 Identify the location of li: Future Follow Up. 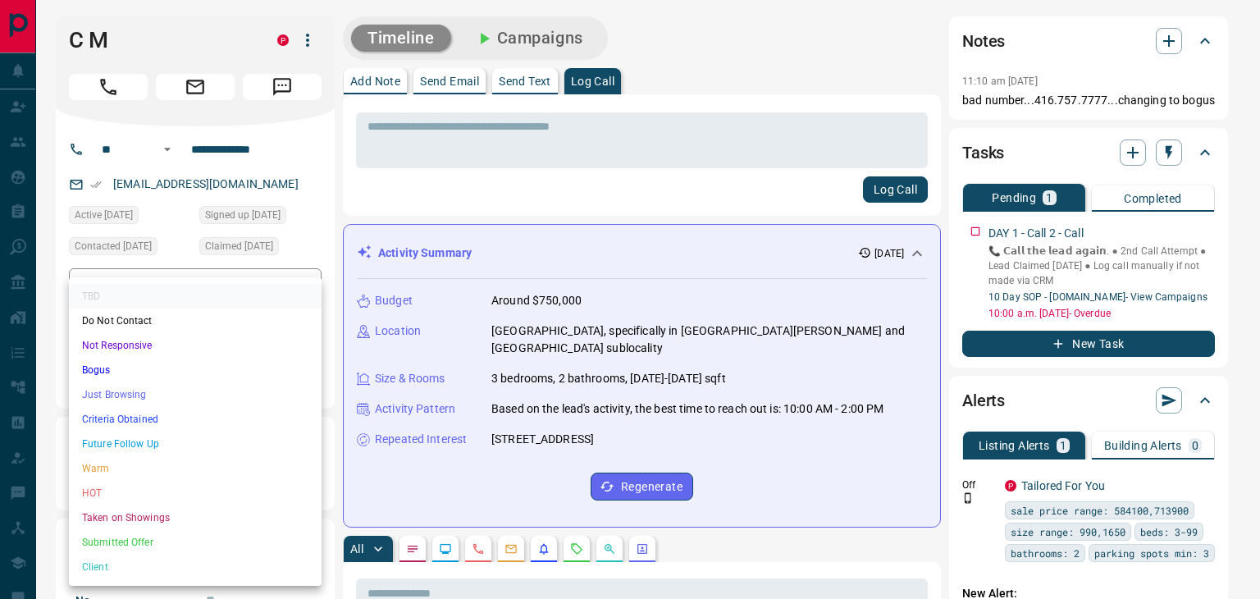
(195, 444).